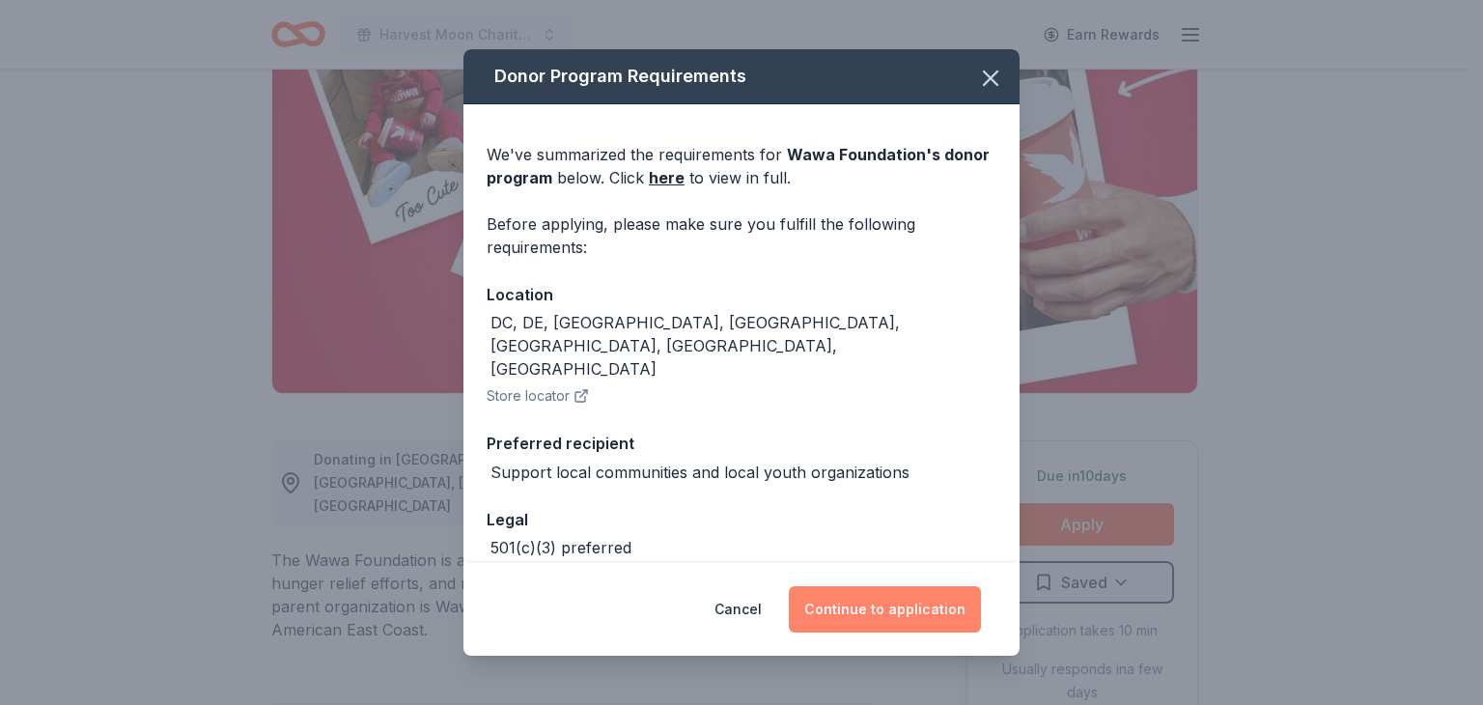  What do you see at coordinates (666, 178) in the screenshot?
I see `a: here` at bounding box center [666, 178].